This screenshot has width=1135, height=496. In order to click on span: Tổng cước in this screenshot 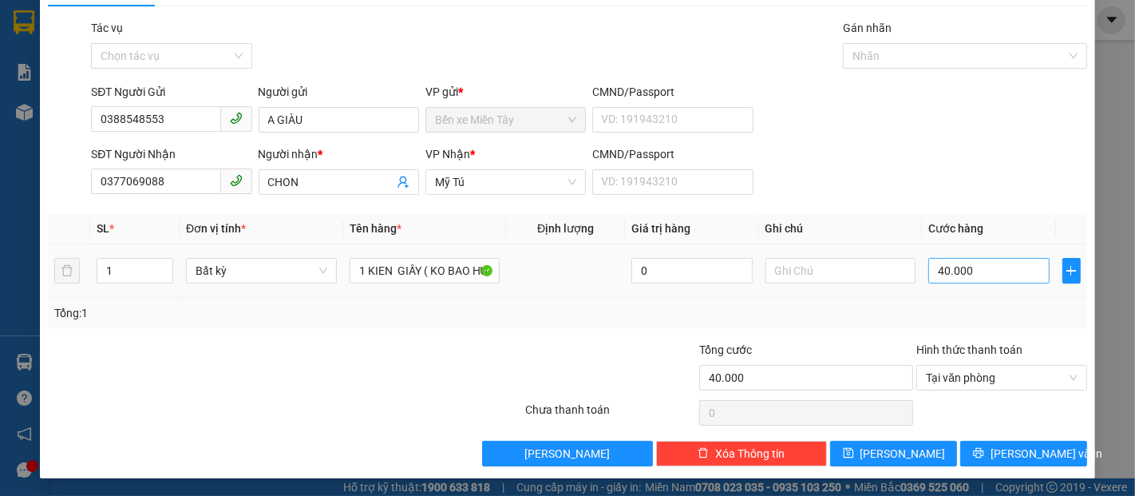, I will do `click(726, 350)`.